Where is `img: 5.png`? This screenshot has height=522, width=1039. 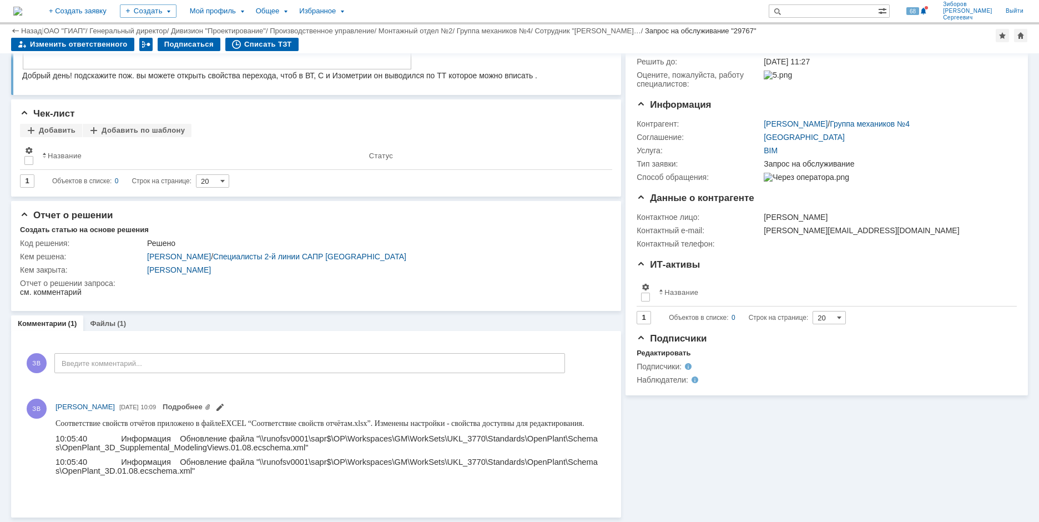
img: 5.png is located at coordinates (777, 75).